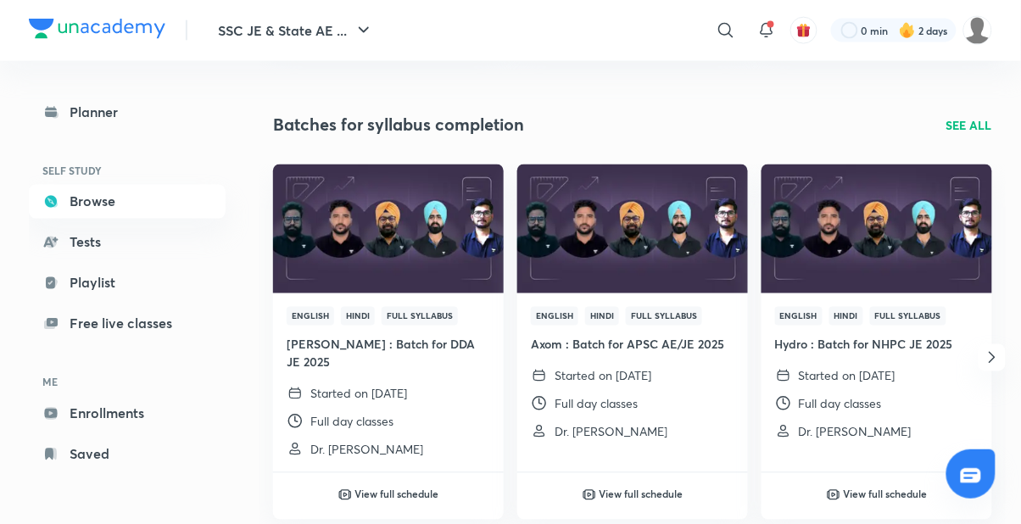 This screenshot has height=524, width=1021. What do you see at coordinates (127, 414) in the screenshot?
I see `a: Enrollments` at bounding box center [127, 414].